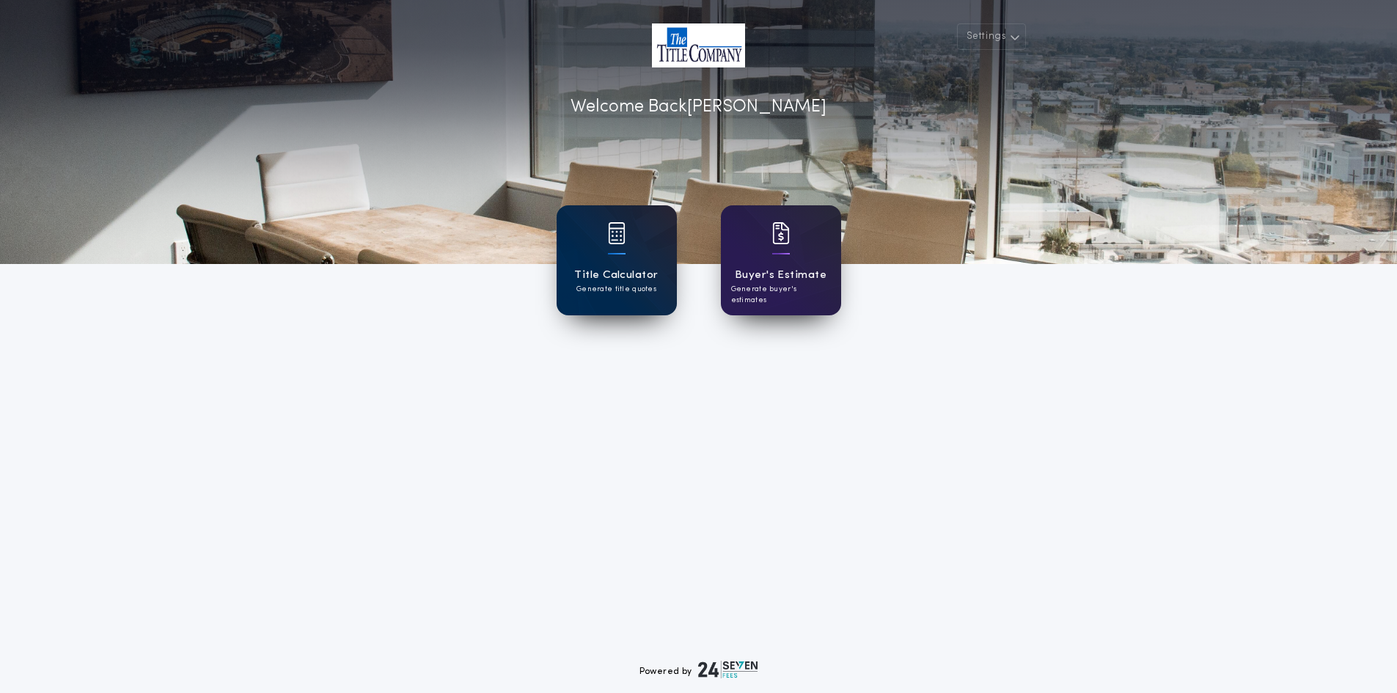 The height and width of the screenshot is (693, 1397). I want to click on img: account-logo, so click(698, 45).